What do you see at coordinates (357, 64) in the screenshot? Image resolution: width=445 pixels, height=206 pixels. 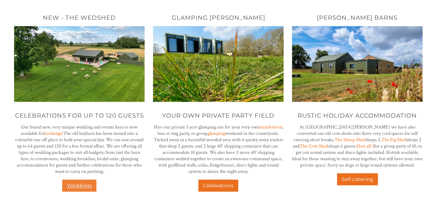 I see `img: 20210802_115430.original.full.jpg` at bounding box center [357, 64].